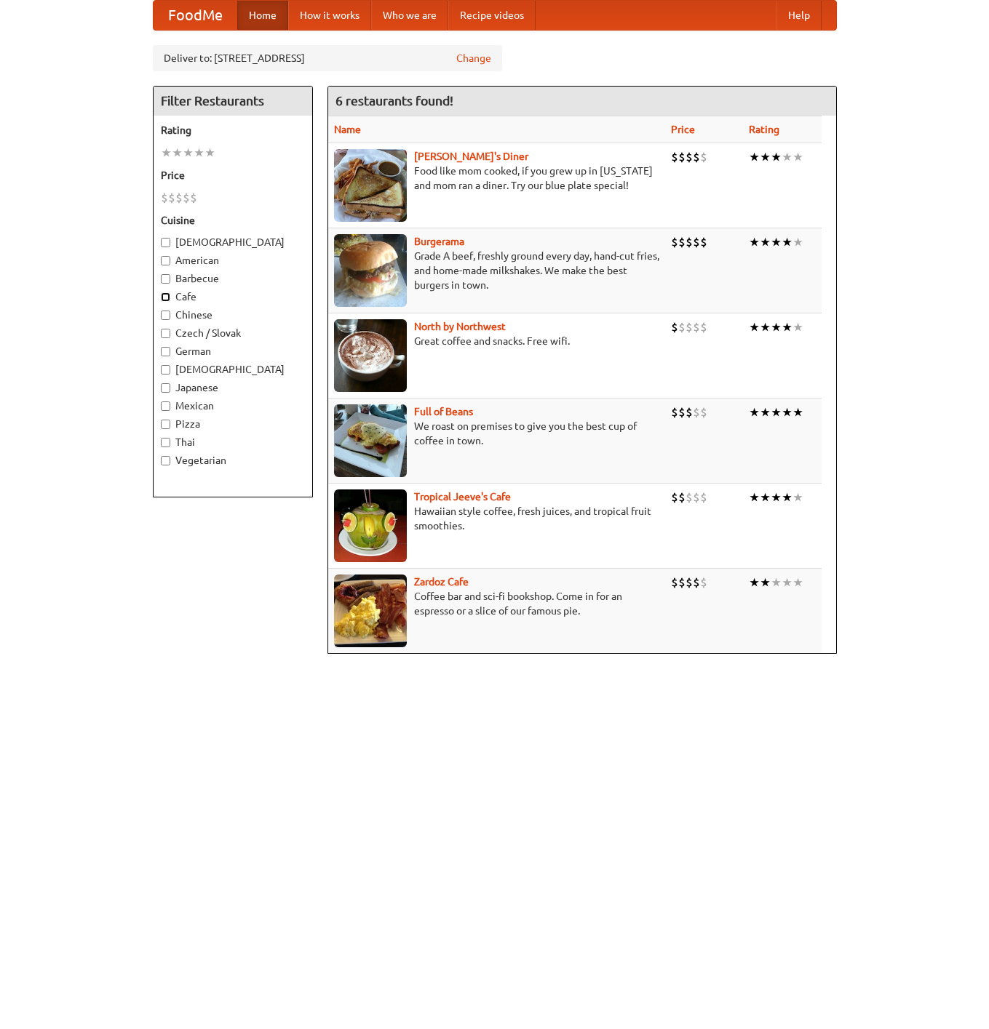 Image resolution: width=989 pixels, height=1029 pixels. Describe the element at coordinates (165, 351) in the screenshot. I see `input: German` at that location.